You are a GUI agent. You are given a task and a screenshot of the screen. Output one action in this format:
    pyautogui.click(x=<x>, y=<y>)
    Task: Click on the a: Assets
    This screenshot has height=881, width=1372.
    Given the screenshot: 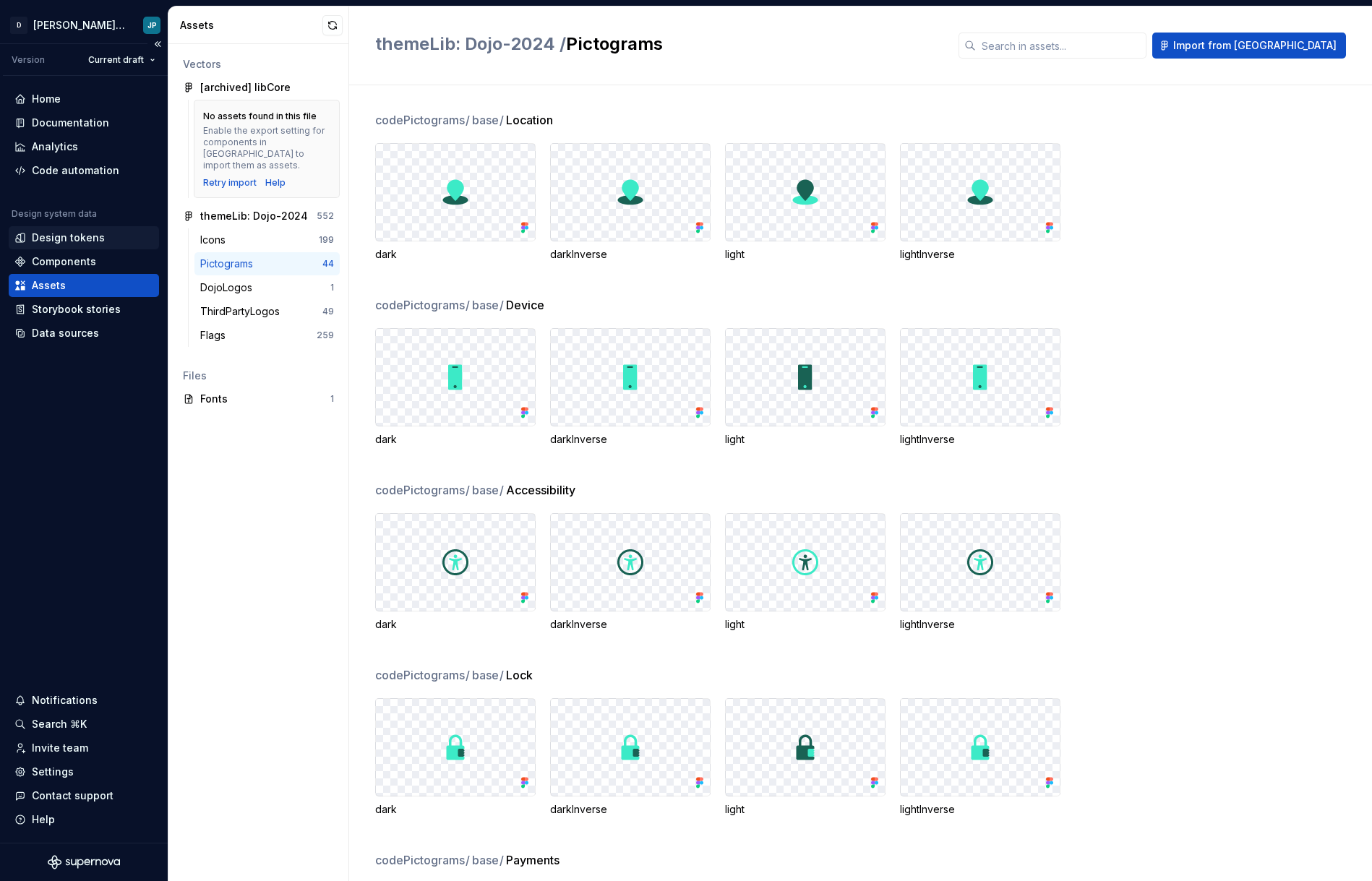 What is the action you would take?
    pyautogui.click(x=84, y=286)
    